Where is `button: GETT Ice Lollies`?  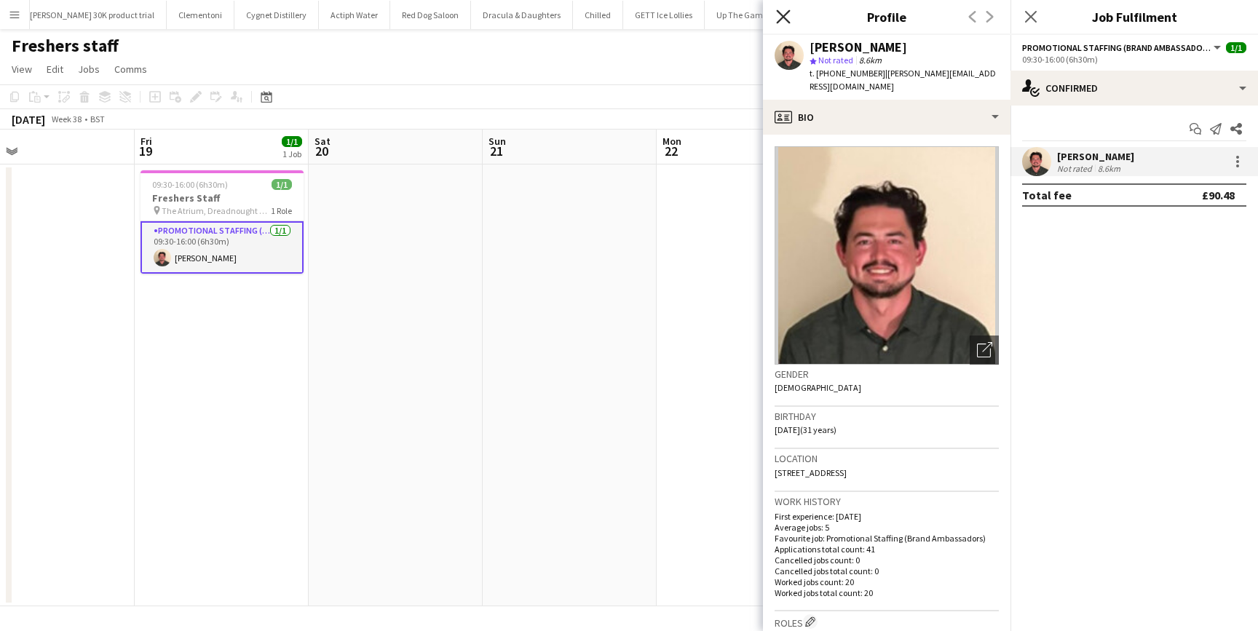 button: GETT Ice Lollies is located at coordinates (664, 15).